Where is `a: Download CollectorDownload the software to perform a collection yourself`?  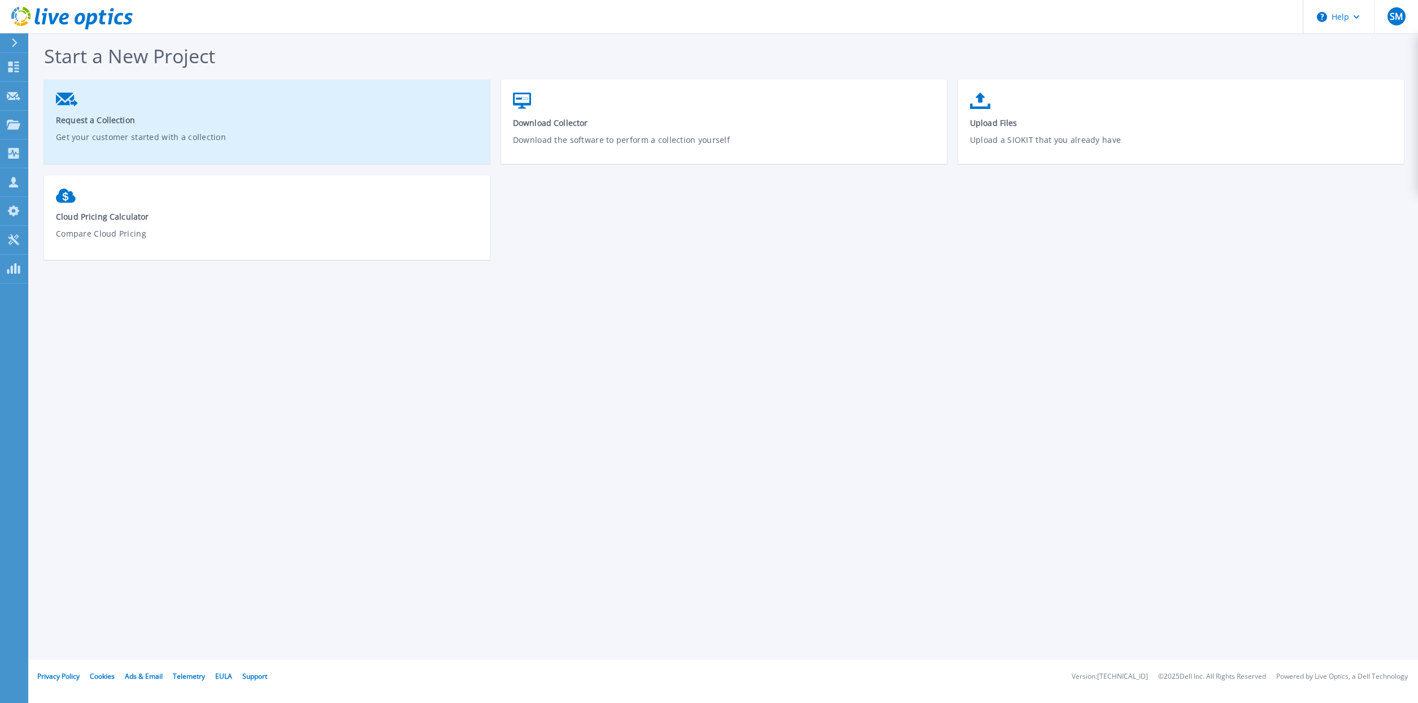
a: Download CollectorDownload the software to perform a collection yourself is located at coordinates (724, 127).